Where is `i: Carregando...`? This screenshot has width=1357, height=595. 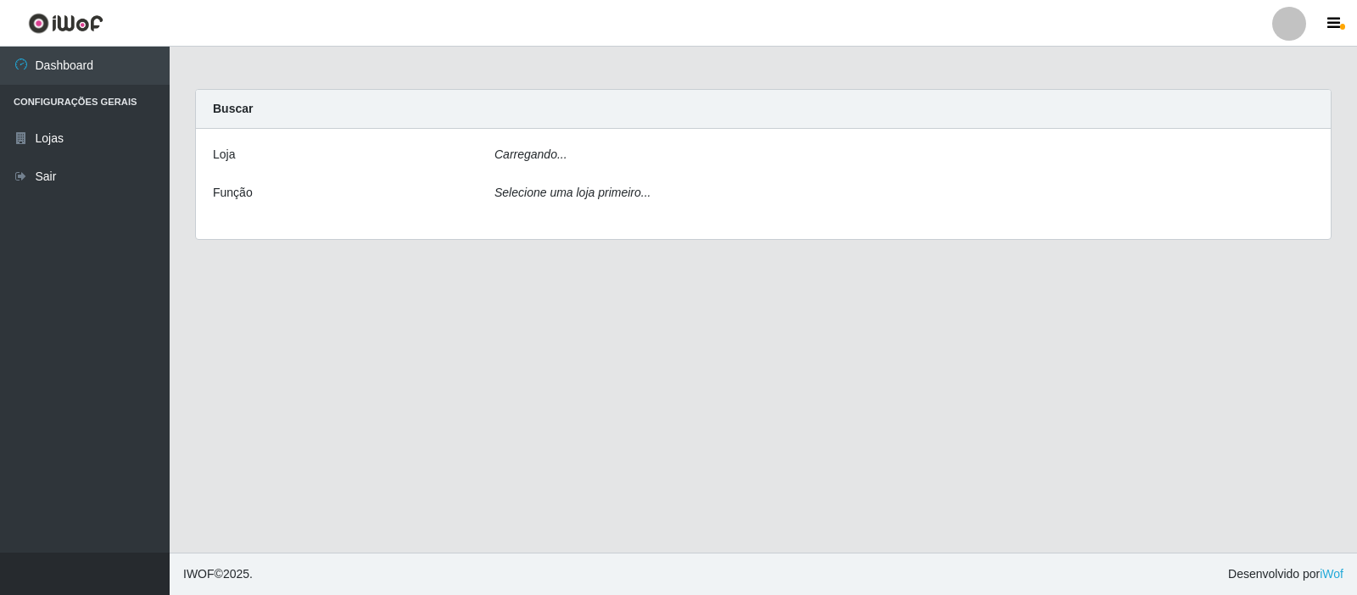 i: Carregando... is located at coordinates (531, 154).